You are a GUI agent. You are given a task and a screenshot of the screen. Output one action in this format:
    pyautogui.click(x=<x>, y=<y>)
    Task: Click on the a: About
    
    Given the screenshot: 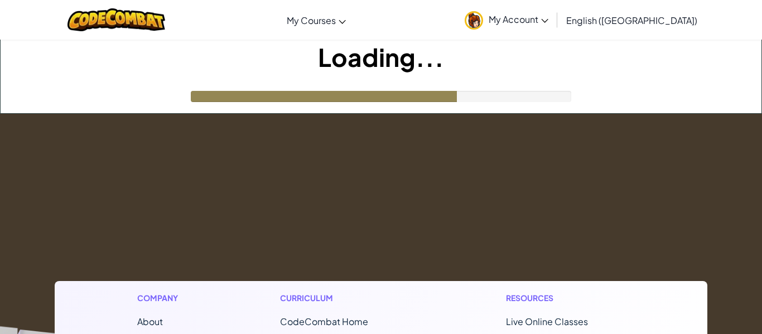 What is the action you would take?
    pyautogui.click(x=150, y=321)
    